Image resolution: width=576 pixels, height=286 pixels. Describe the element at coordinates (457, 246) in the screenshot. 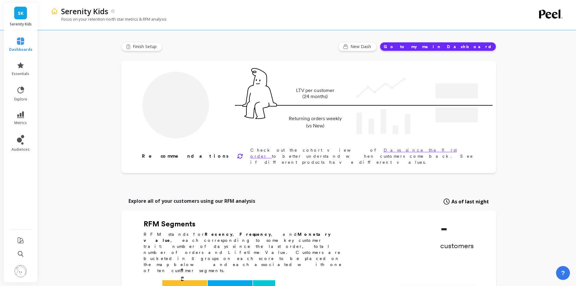

I see `p: customers` at that location.